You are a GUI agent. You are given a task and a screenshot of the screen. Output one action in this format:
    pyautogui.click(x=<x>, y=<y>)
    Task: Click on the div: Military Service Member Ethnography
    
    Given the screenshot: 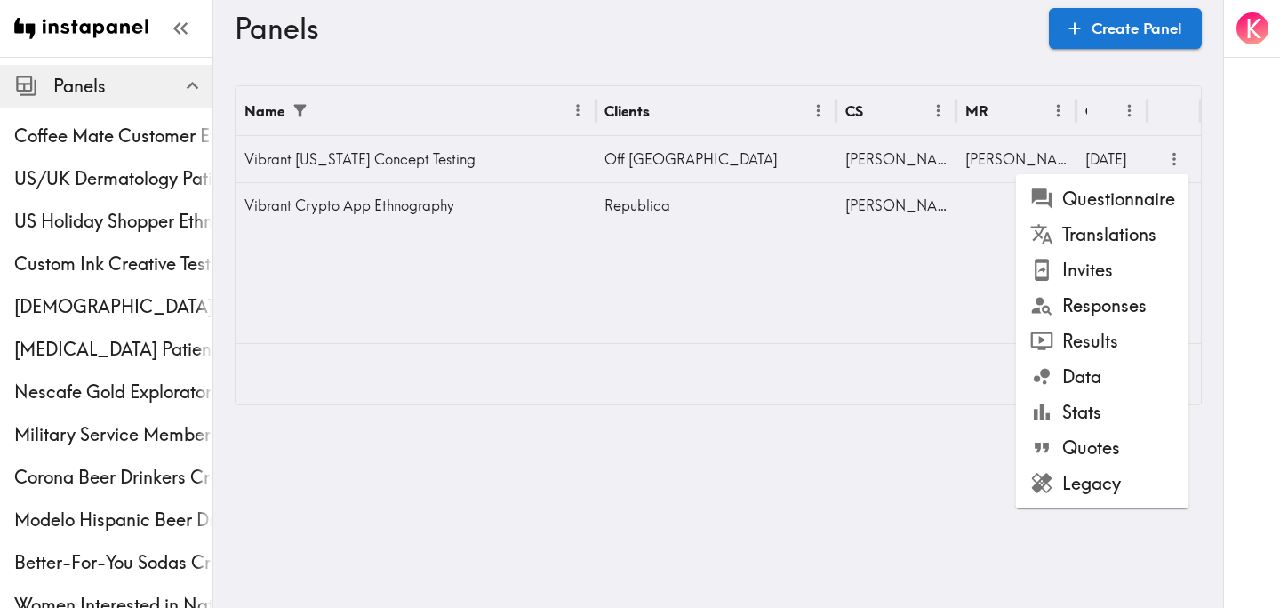 What is the action you would take?
    pyautogui.click(x=113, y=434)
    